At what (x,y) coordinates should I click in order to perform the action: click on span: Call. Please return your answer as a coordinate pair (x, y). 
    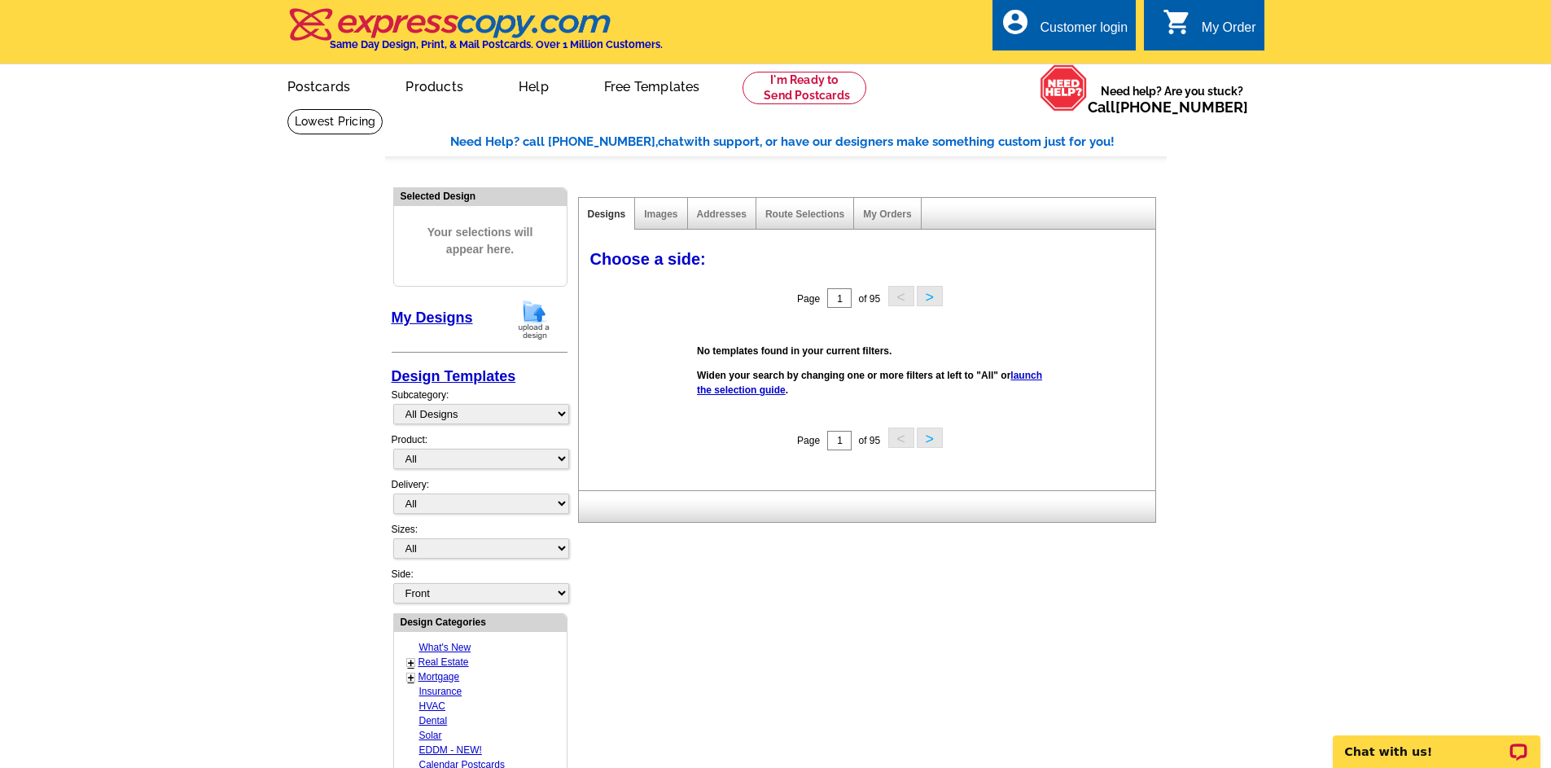
    Looking at the image, I should click on (1168, 107).